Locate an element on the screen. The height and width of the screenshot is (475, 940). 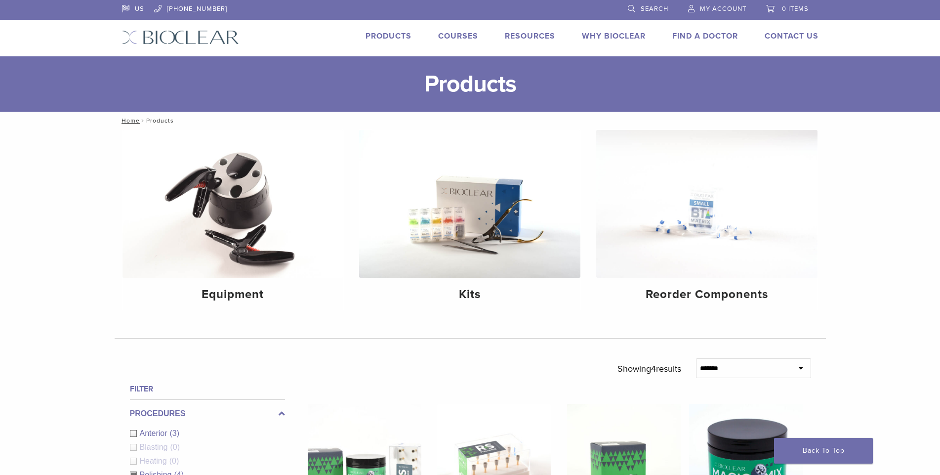
a: Back To Top is located at coordinates (823, 450).